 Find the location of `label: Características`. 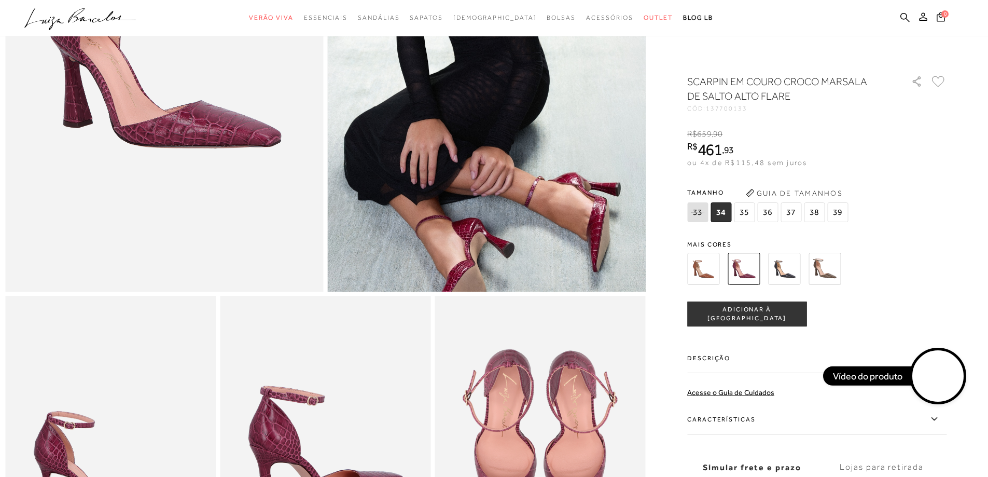

label: Características is located at coordinates (817, 419).